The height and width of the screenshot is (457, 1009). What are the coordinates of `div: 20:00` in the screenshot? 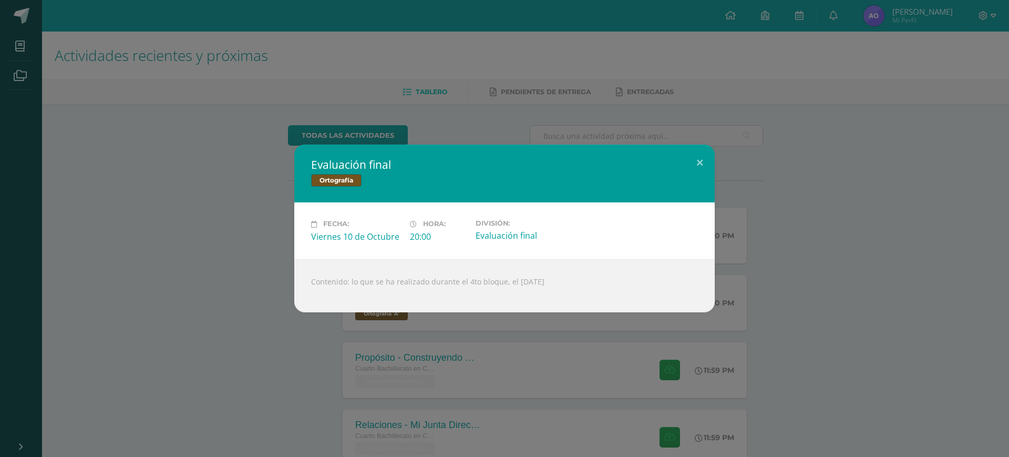 It's located at (438, 236).